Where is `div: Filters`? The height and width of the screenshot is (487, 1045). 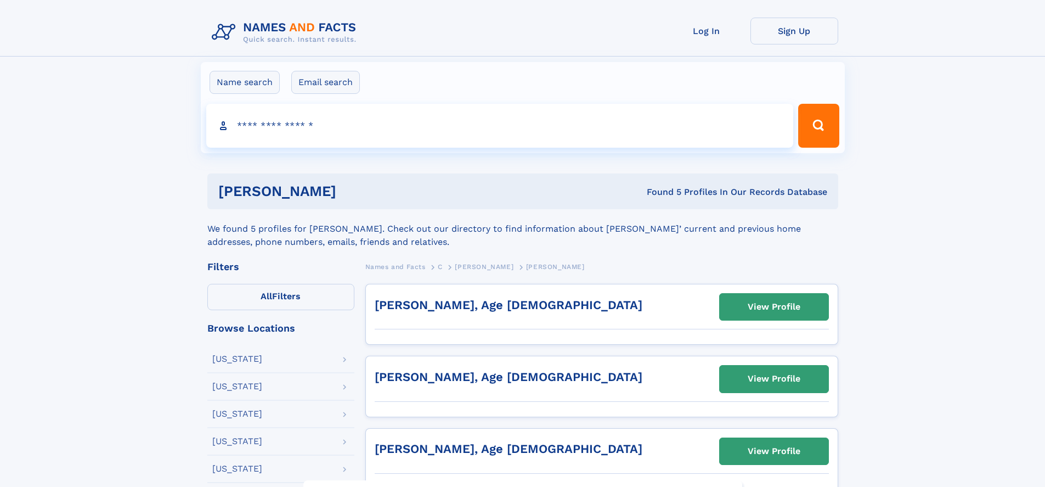 div: Filters is located at coordinates (281, 267).